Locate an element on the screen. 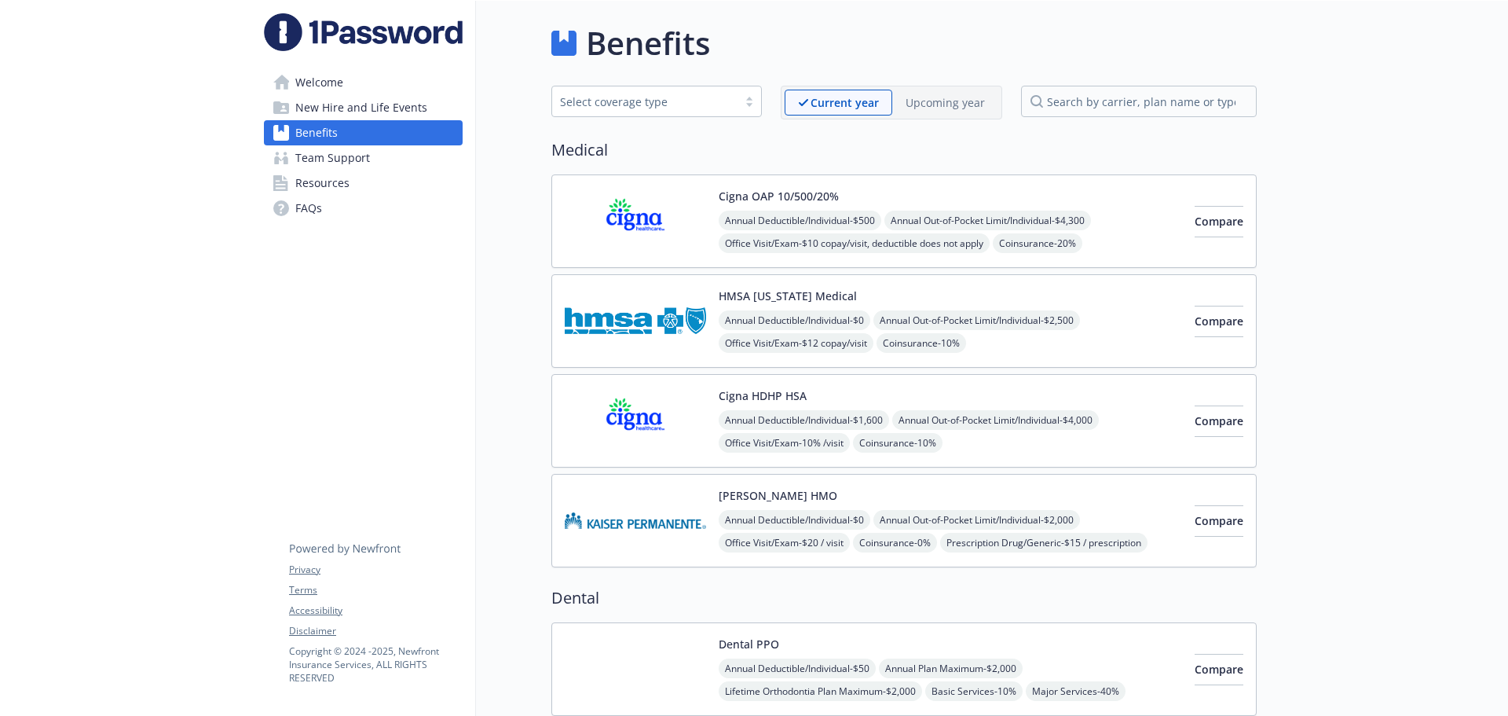 Image resolution: width=1508 pixels, height=716 pixels. span: Coinsurance - 20% is located at coordinates (1038, 243).